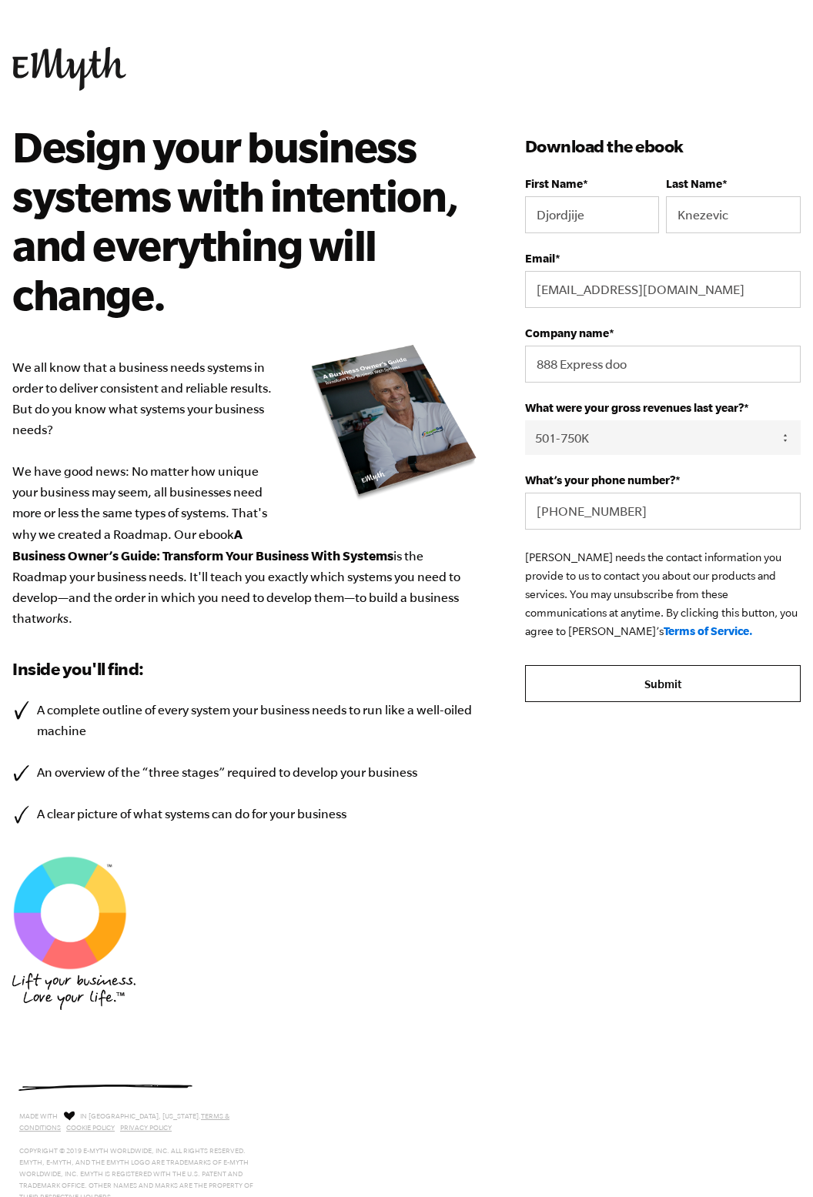 The image size is (813, 1197). What do you see at coordinates (246, 669) in the screenshot?
I see `h3: Inside you'll find:` at bounding box center [246, 669].